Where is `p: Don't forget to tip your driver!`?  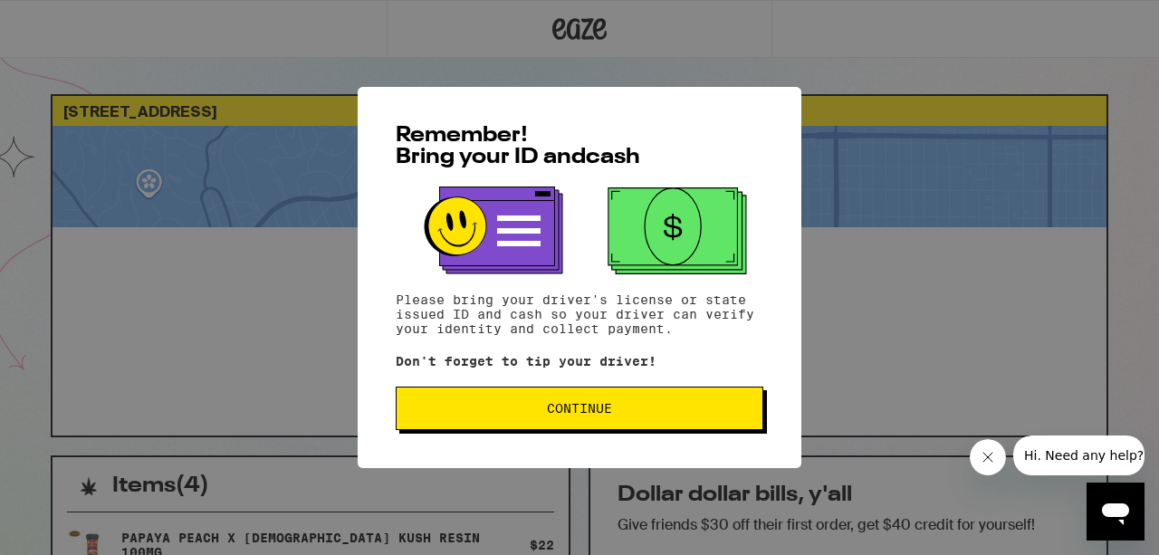 p: Don't forget to tip your driver! is located at coordinates (579, 361).